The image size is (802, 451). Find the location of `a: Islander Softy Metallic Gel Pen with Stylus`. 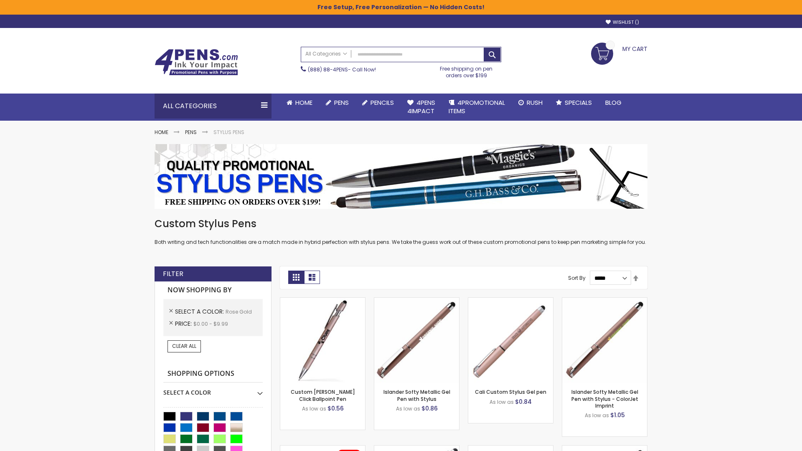

a: Islander Softy Metallic Gel Pen with Stylus is located at coordinates (417, 395).